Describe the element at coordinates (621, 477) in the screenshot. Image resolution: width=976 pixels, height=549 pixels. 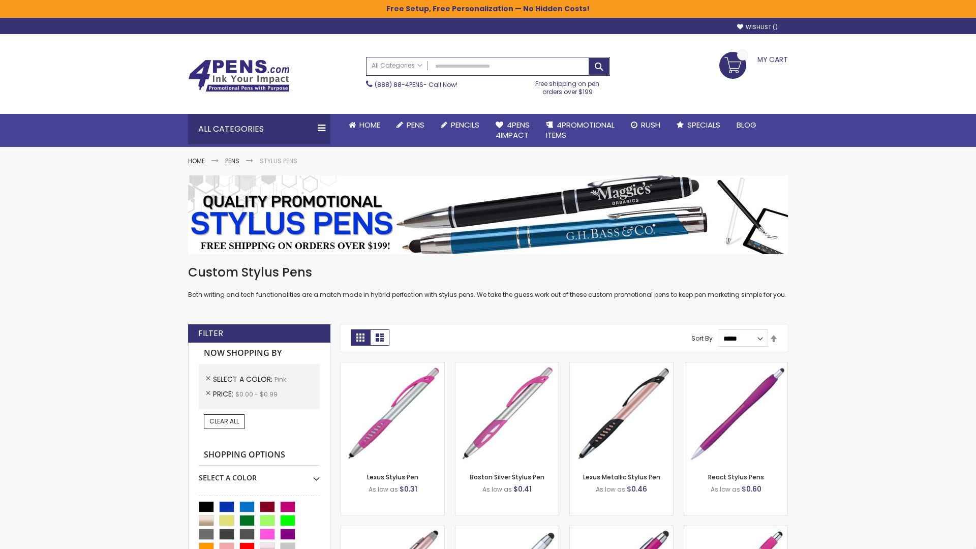
I see `a: Lexus Metallic Stylus Pen` at that location.